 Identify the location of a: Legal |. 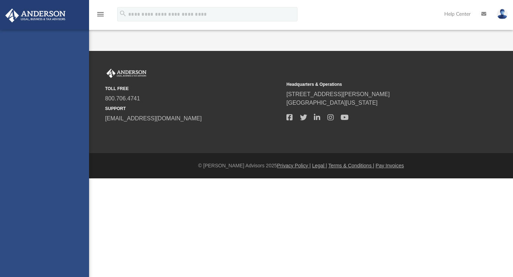
(319, 166).